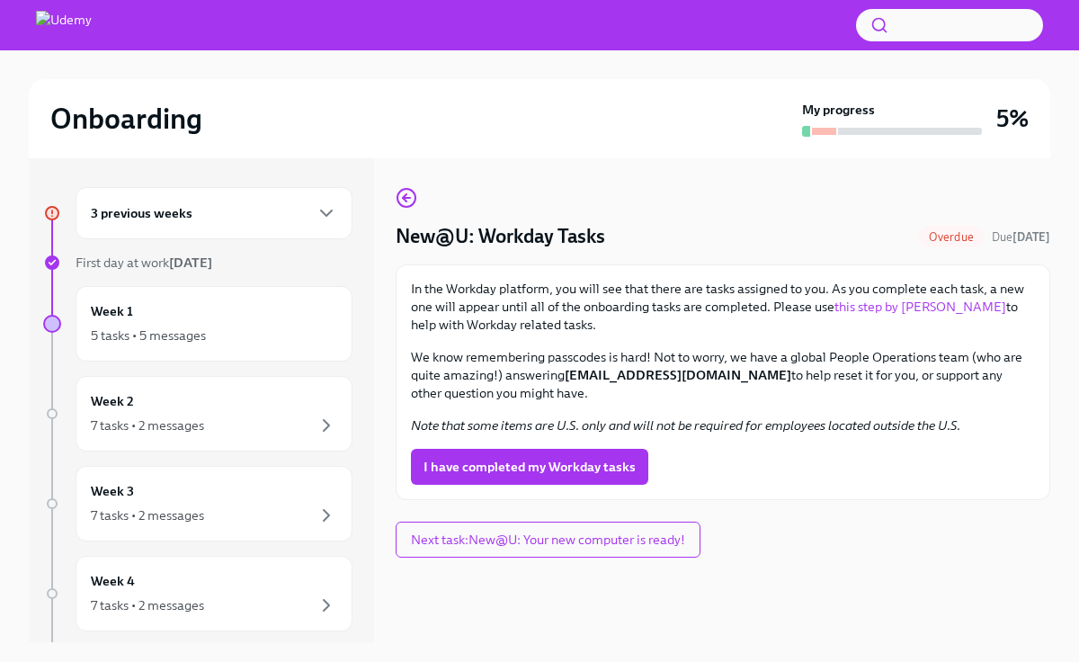 This screenshot has width=1079, height=662. What do you see at coordinates (214, 213) in the screenshot?
I see `div: 3 previous weeks` at bounding box center [214, 213].